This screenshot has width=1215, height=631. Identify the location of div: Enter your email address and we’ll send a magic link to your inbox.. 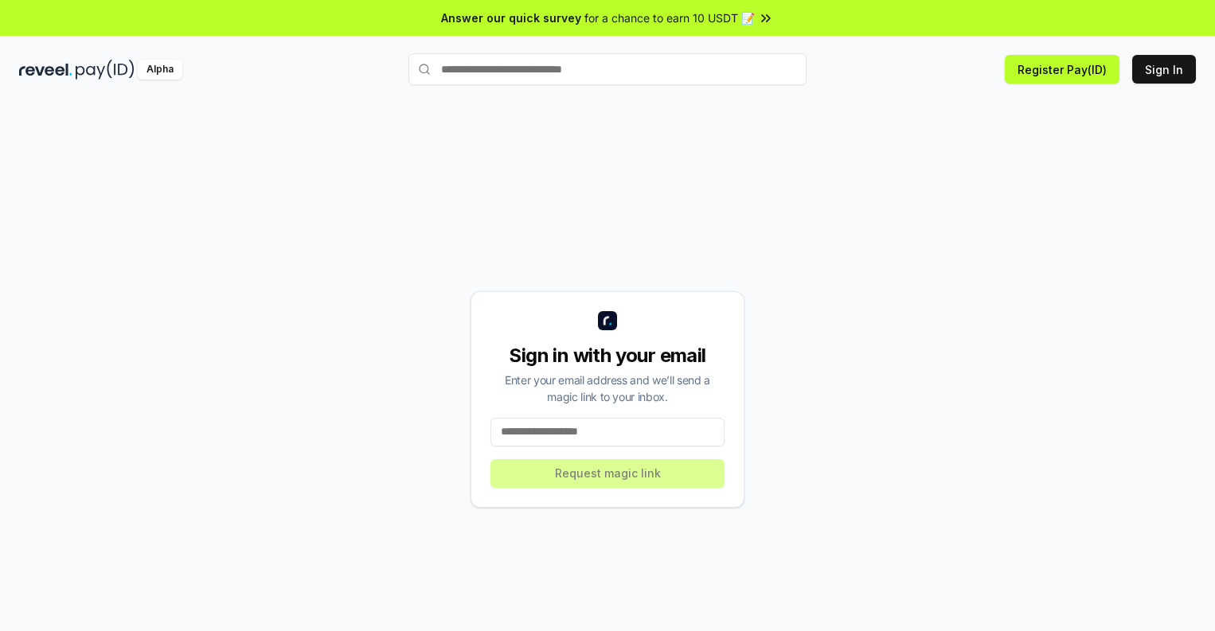
(607, 388).